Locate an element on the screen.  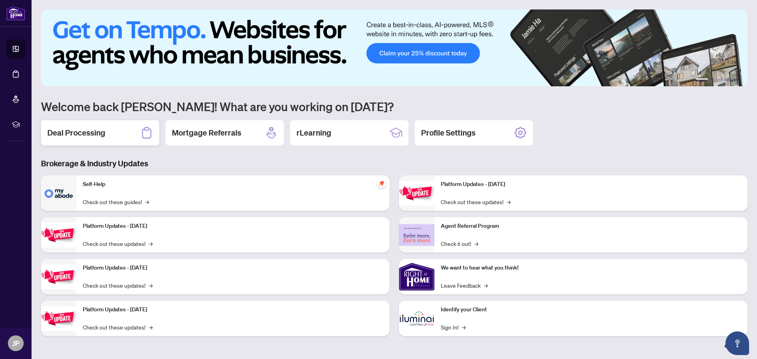
button: 5 is located at coordinates (732, 80).